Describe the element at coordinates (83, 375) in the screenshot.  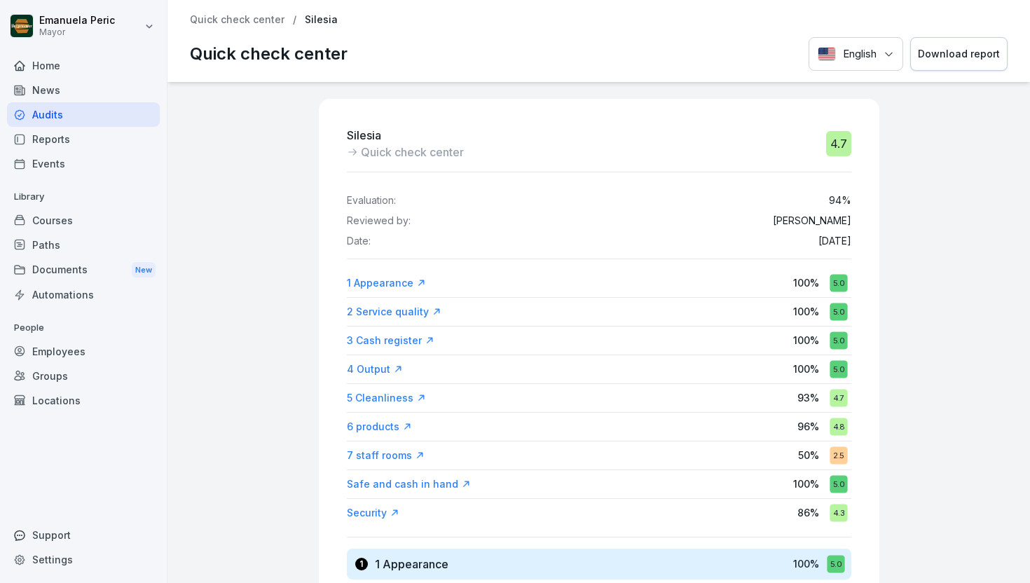
I see `a: Groups` at that location.